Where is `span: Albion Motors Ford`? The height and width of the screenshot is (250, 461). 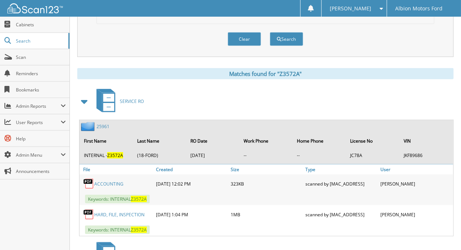
span: Albion Motors Ford is located at coordinates (419, 9).